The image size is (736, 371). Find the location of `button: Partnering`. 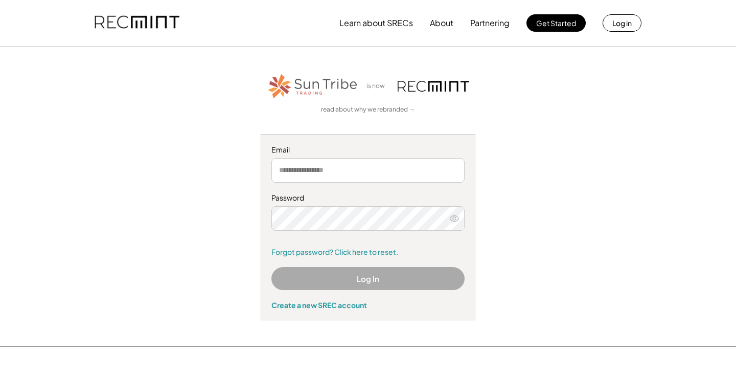

button: Partnering is located at coordinates (490, 23).